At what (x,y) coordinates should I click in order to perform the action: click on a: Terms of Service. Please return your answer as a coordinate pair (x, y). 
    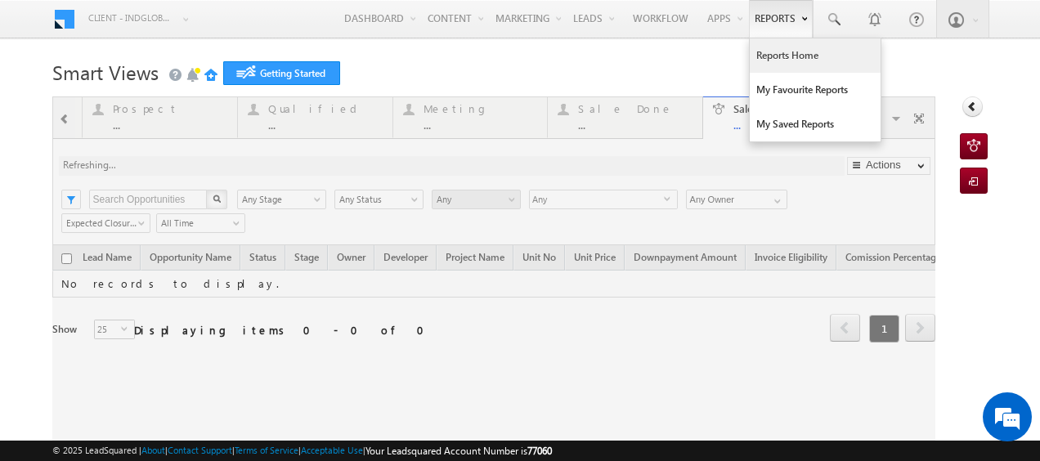
    Looking at the image, I should click on (267, 450).